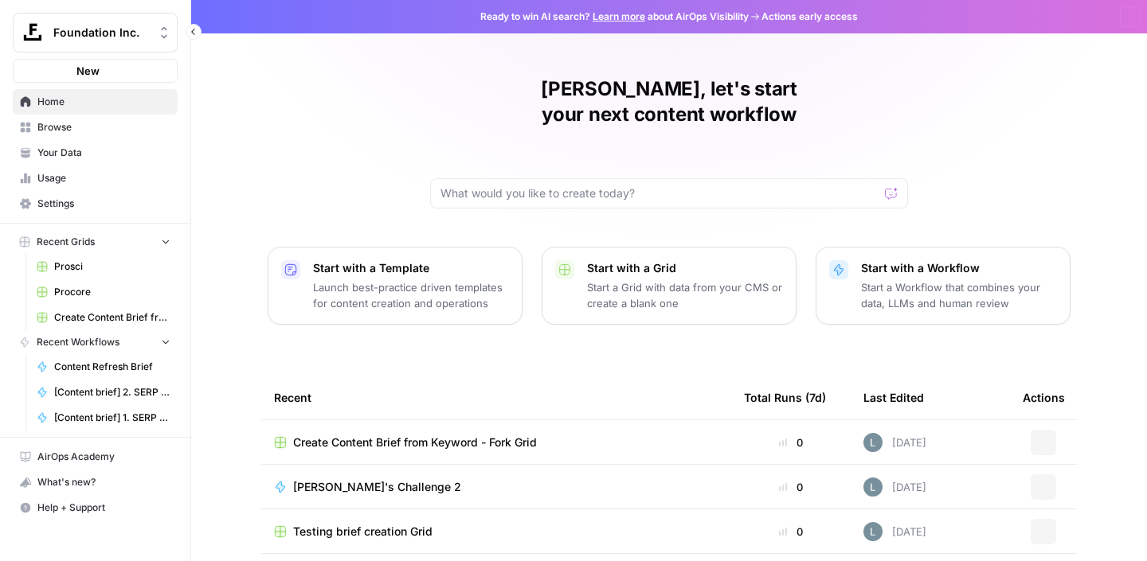  I want to click on span: Actions early access, so click(809, 17).